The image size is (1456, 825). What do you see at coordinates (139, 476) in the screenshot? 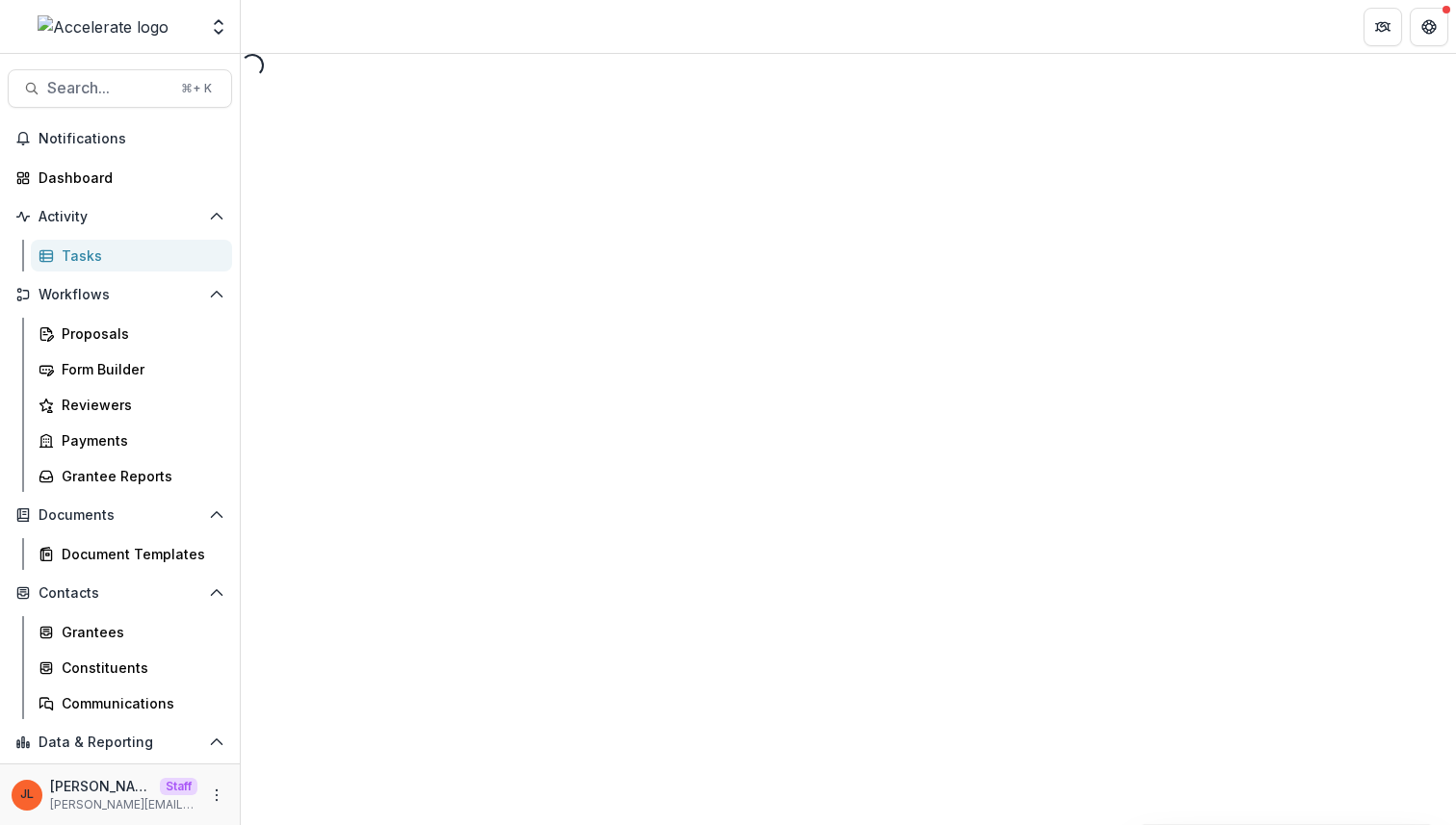
I see `div: Grantee Reports` at bounding box center [139, 476].